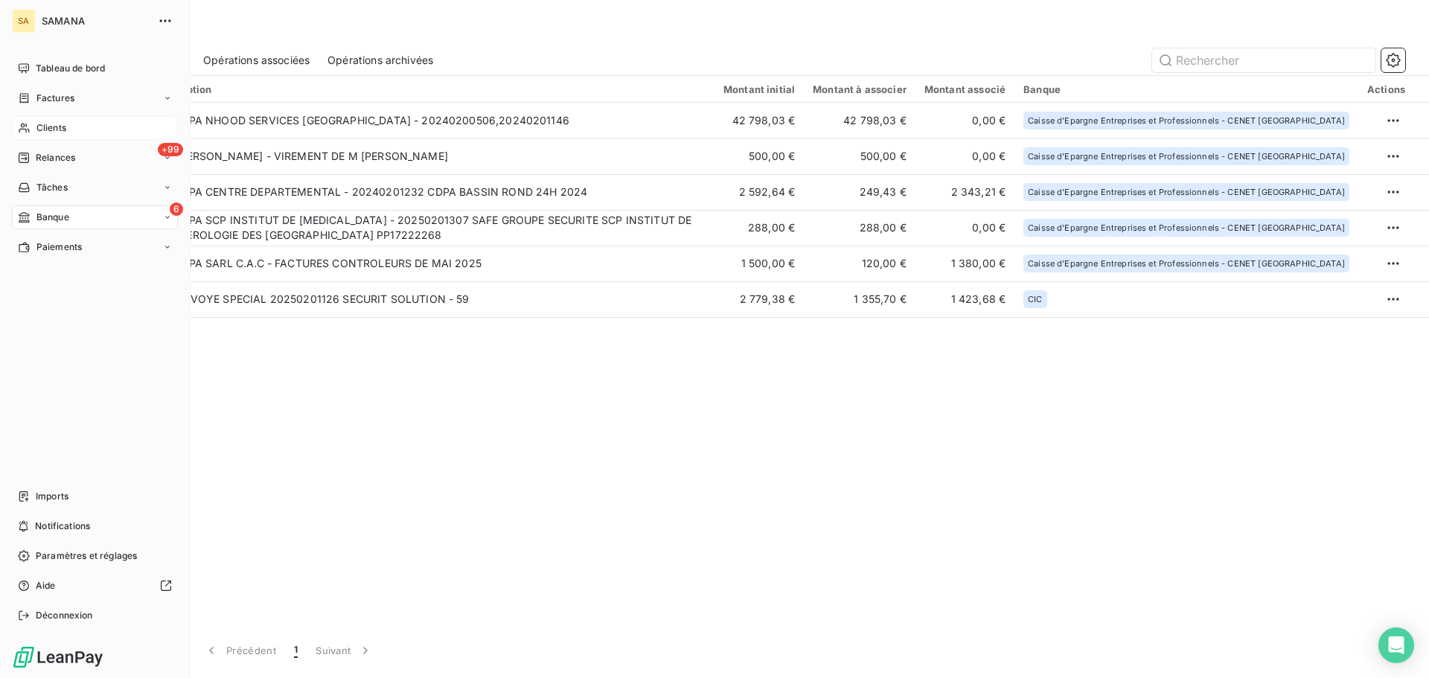 The height and width of the screenshot is (678, 1429). Describe the element at coordinates (859, 192) in the screenshot. I see `td: 249,43 €` at that location.